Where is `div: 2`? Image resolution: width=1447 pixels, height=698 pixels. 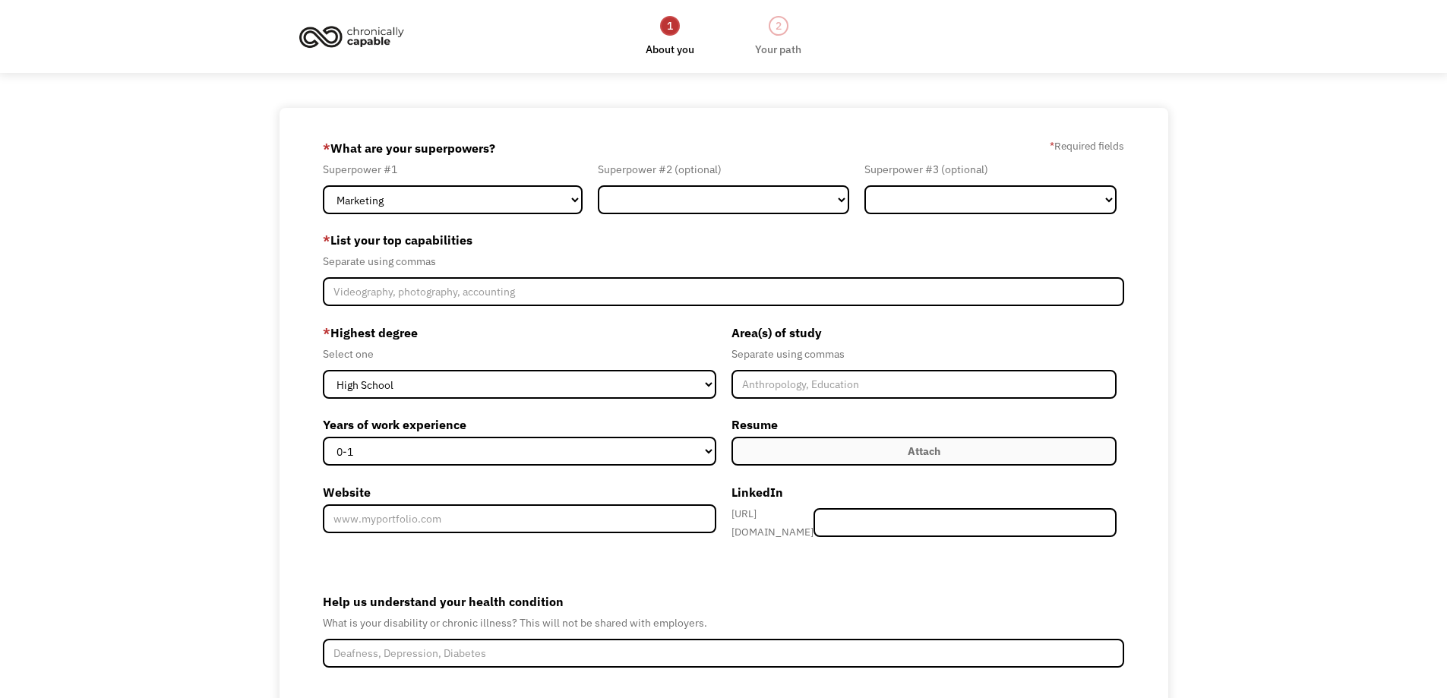
div: 2 is located at coordinates (779, 26).